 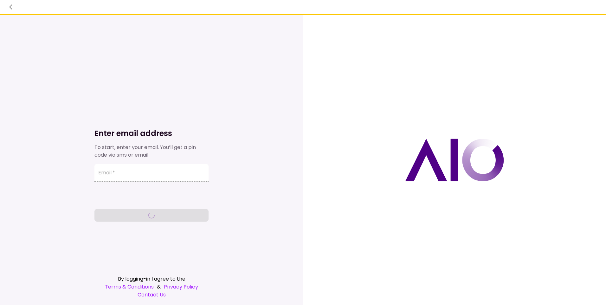 What do you see at coordinates (152, 279) in the screenshot?
I see `div: By logging-in I agree to the` at bounding box center [152, 279].